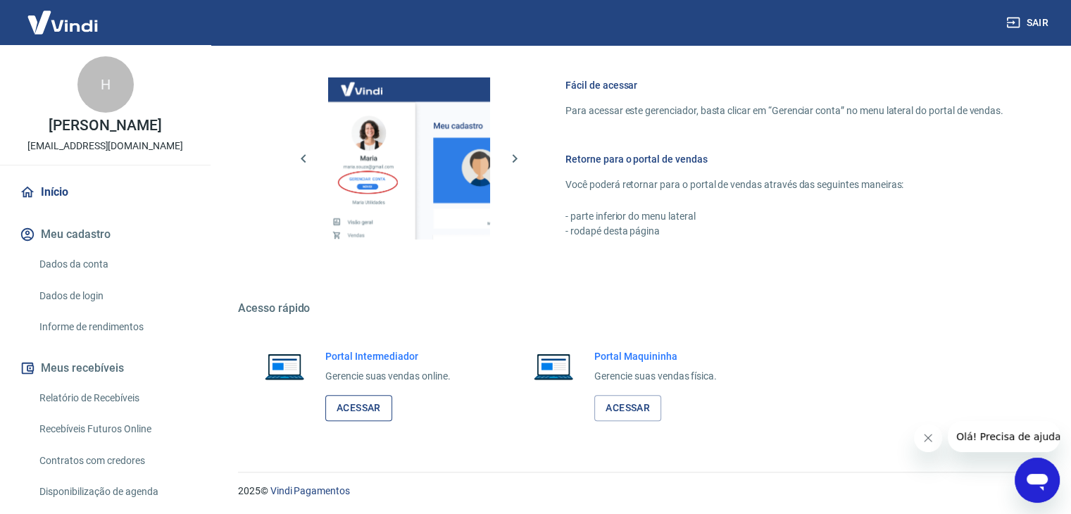  I want to click on h5: Acesso rápido, so click(637, 308).